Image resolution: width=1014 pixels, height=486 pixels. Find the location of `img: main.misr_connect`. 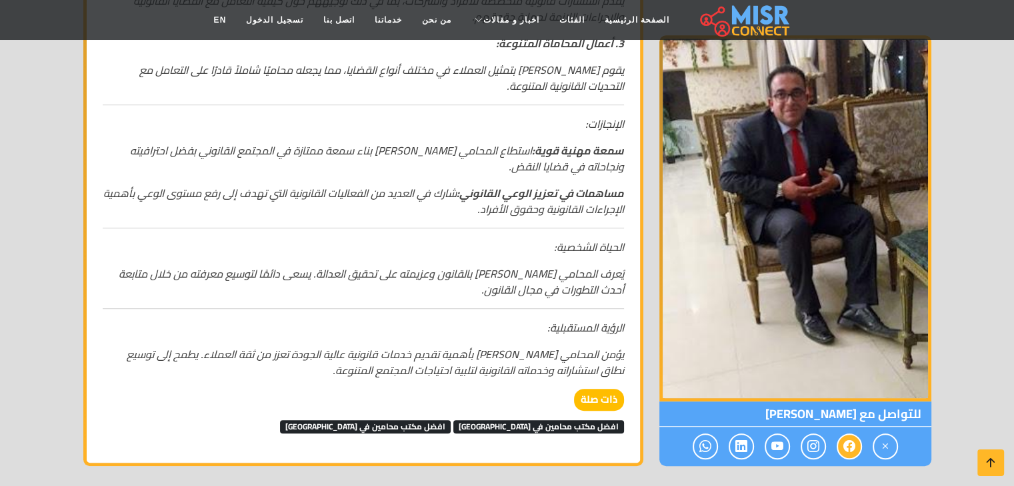

img: main.misr_connect is located at coordinates (744, 20).